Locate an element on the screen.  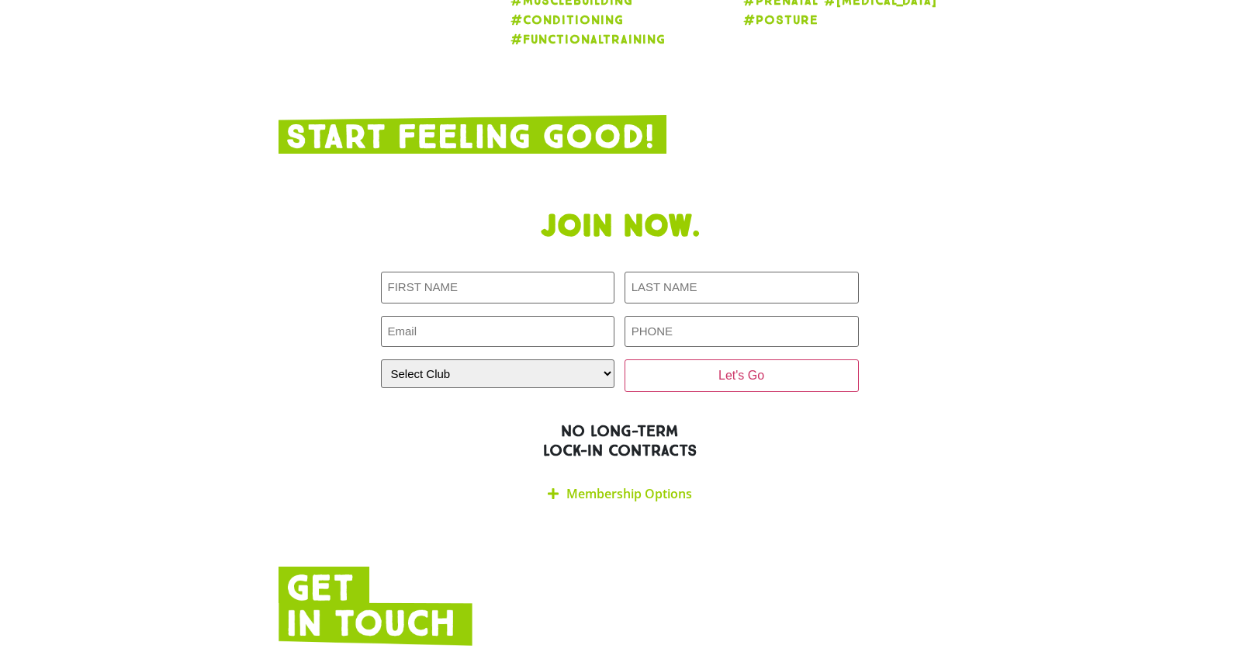
h2: NO LONG-TERM LOCK-IN CONTRACTS is located at coordinates (620, 441).